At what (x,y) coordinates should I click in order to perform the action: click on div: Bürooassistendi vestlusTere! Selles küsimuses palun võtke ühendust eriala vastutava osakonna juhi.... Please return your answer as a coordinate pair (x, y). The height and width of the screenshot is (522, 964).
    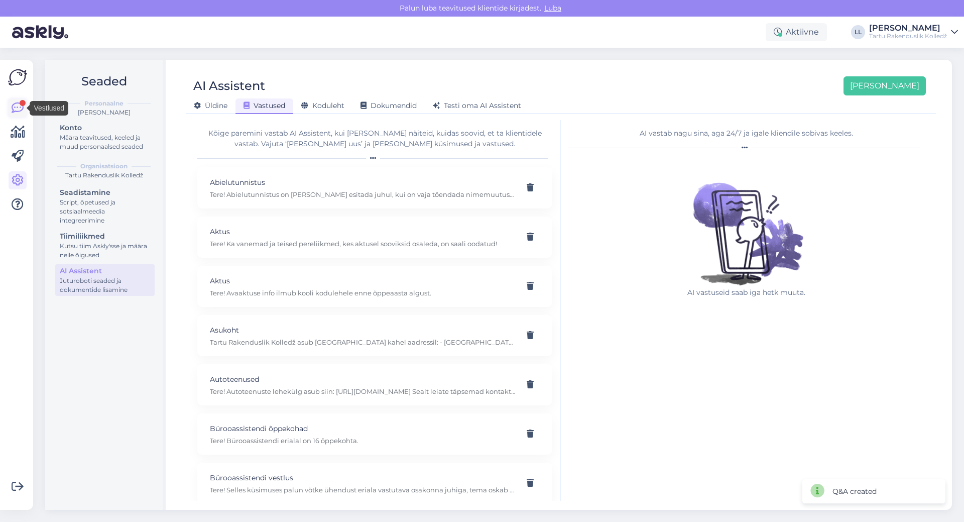
    Looking at the image, I should click on (375, 483).